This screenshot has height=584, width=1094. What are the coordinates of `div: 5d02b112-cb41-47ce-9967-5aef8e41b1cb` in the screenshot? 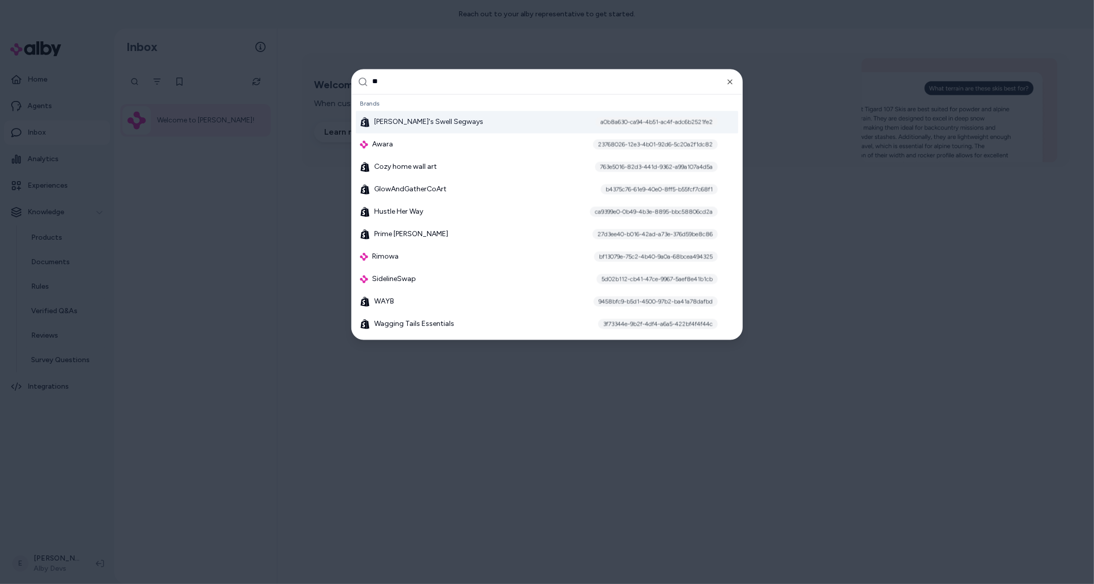 It's located at (657, 279).